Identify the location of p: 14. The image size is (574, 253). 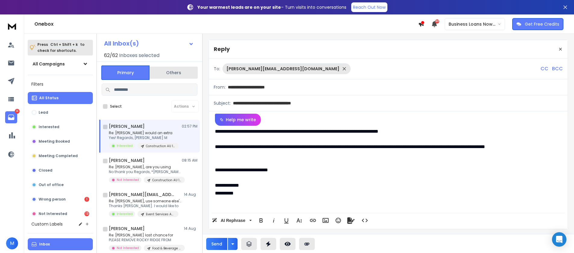
(17, 111).